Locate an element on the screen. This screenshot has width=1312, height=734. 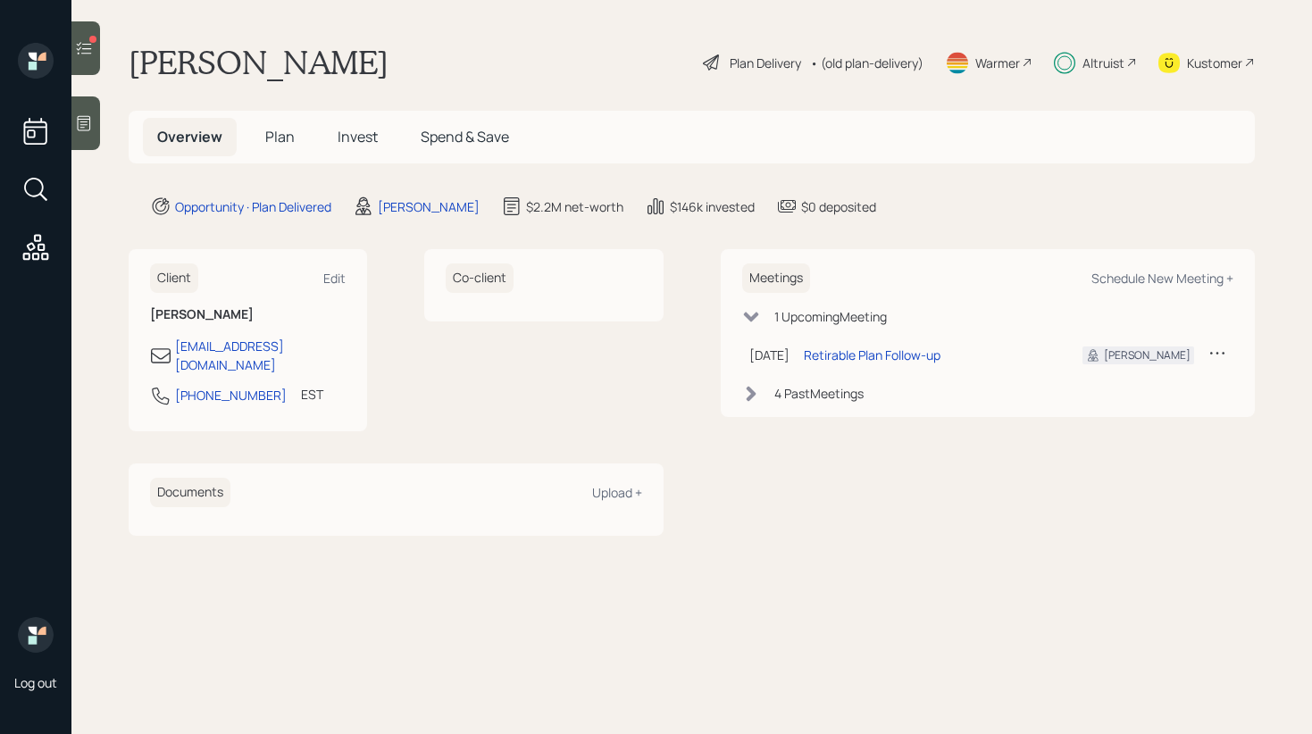
h6: Documents is located at coordinates (190, 492).